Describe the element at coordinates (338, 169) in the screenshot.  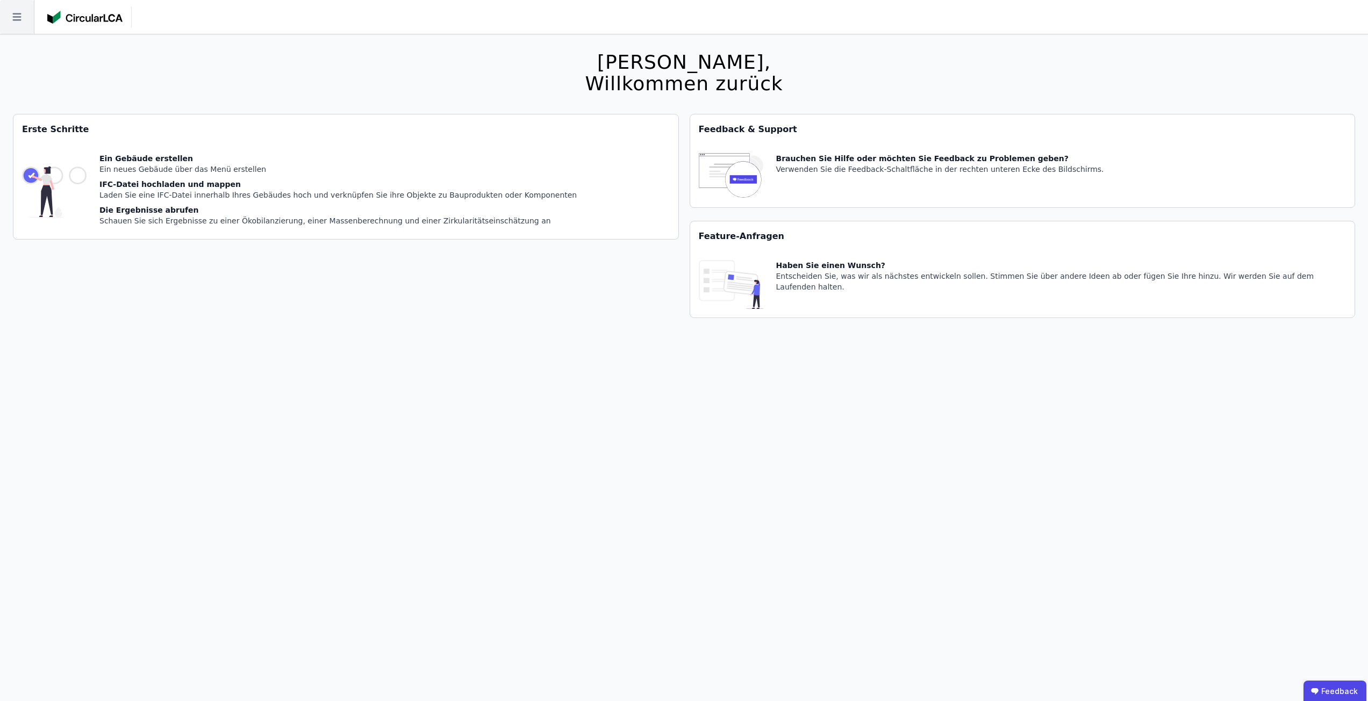
I see `div: Ein neues Gebäude über das Menü erstellen` at that location.